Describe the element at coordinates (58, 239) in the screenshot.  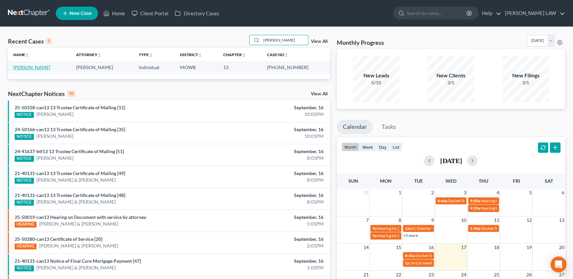
I see `a: 25-50280-can13 Certificate of Service [20]` at that location.